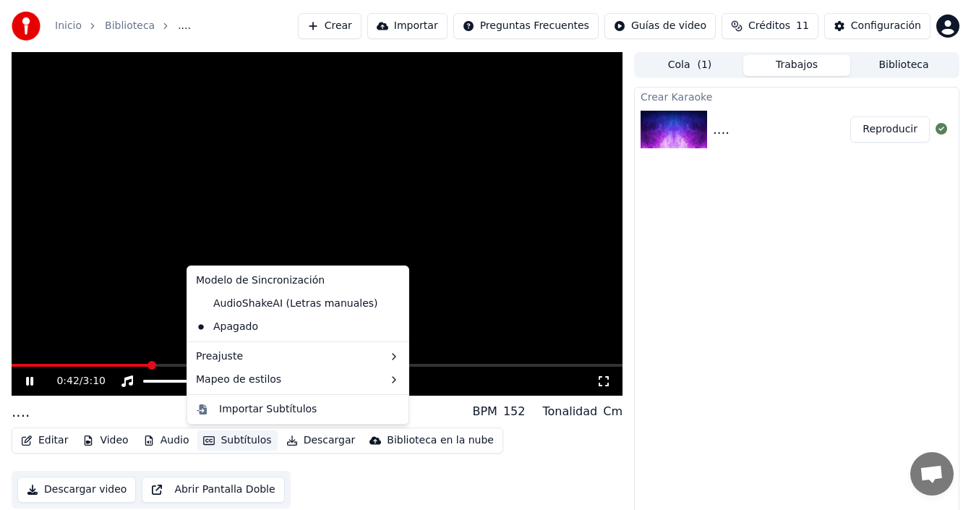 Image resolution: width=971 pixels, height=510 pixels. Describe the element at coordinates (797, 65) in the screenshot. I see `button: Trabajos` at that location.